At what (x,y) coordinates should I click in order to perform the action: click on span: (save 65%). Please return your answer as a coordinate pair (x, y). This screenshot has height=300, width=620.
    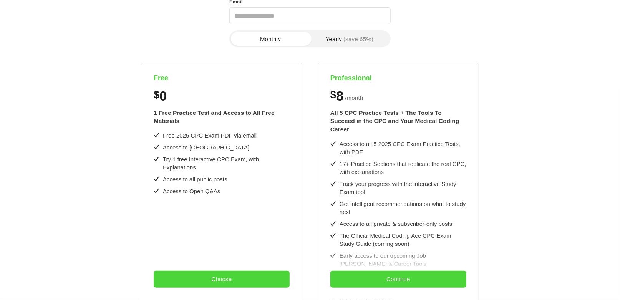
    Looking at the image, I should click on (358, 39).